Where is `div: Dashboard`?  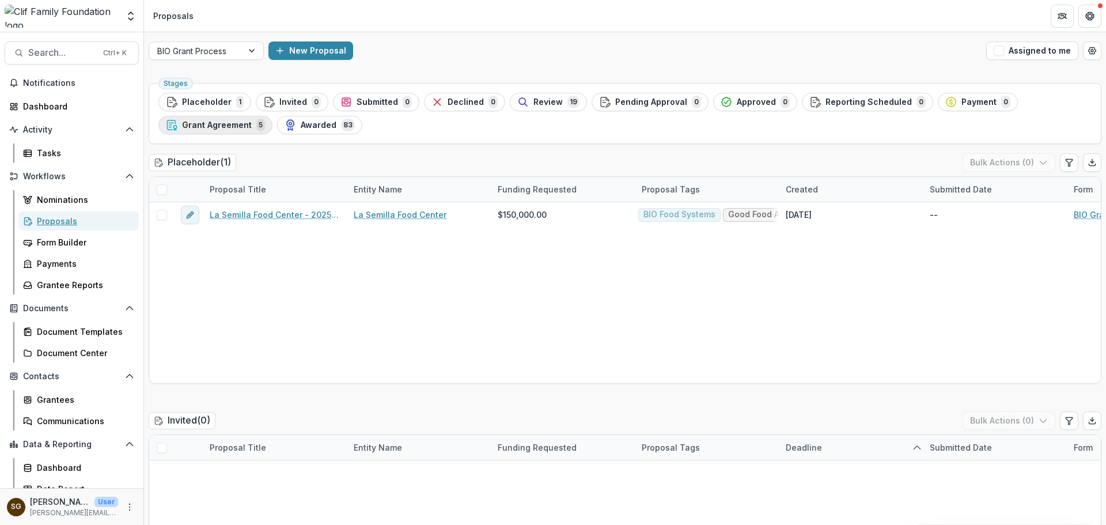
div: Dashboard is located at coordinates (76, 106).